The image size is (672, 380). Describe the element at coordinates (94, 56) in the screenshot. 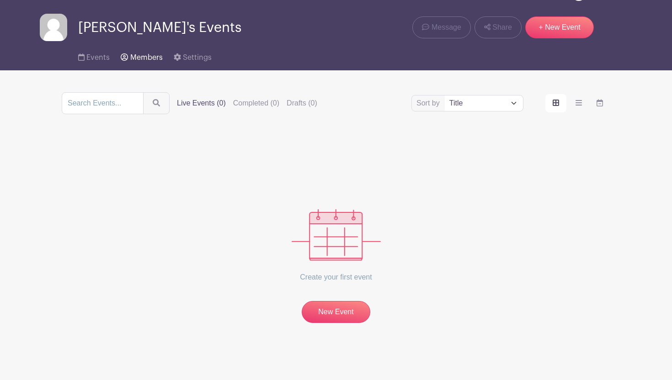

I see `a: Events` at that location.